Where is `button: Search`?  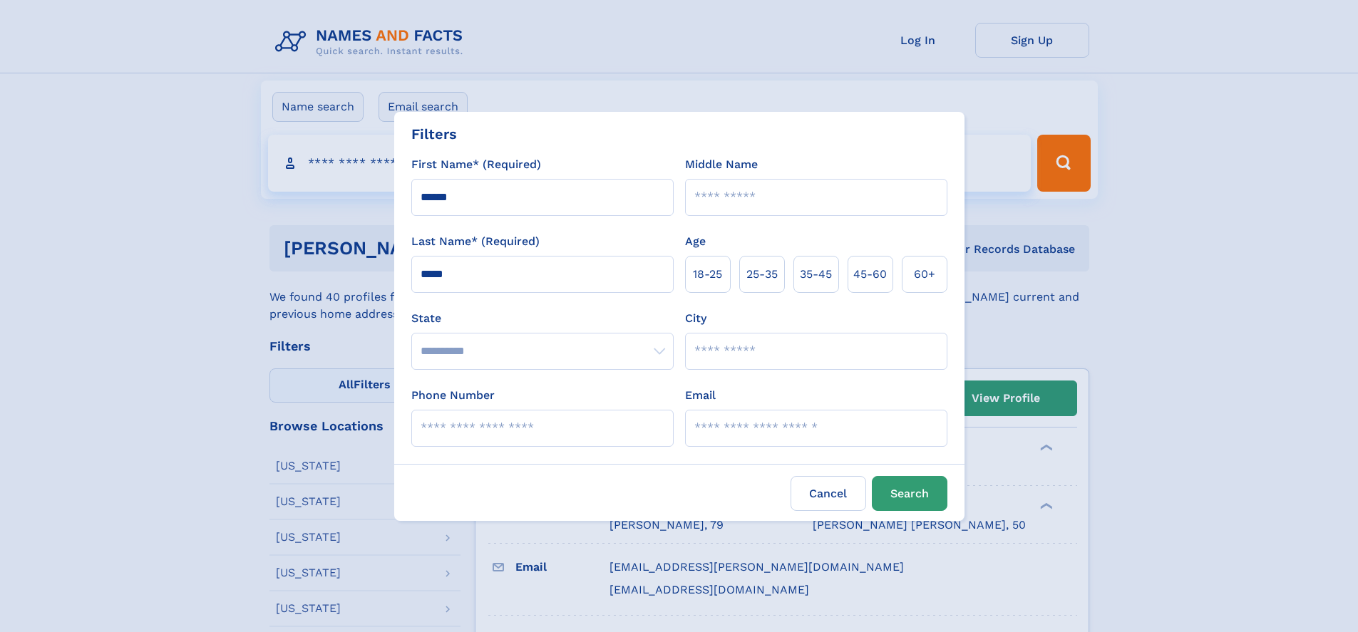
button: Search is located at coordinates (910, 493).